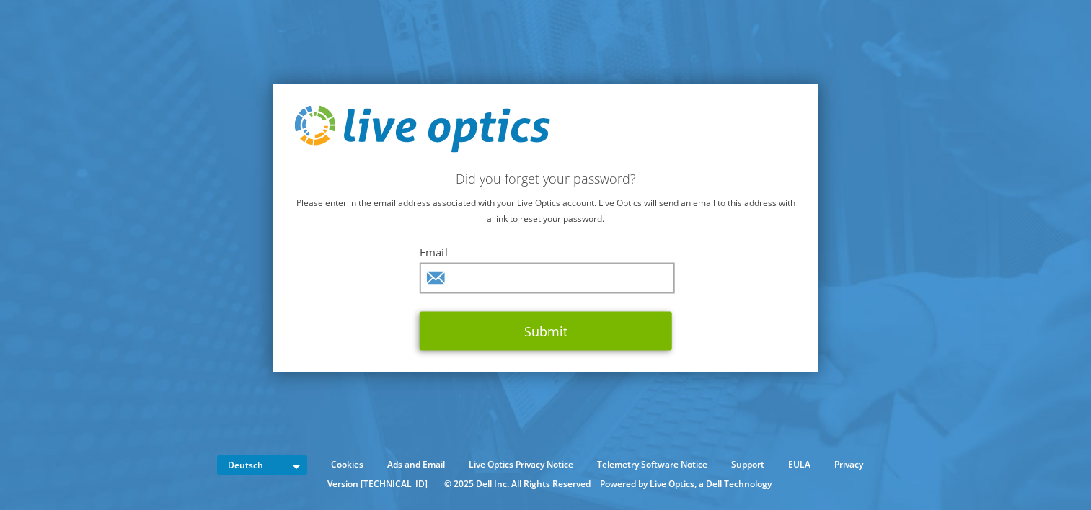 This screenshot has width=1091, height=510. What do you see at coordinates (799, 465) in the screenshot?
I see `a: EULA` at bounding box center [799, 465].